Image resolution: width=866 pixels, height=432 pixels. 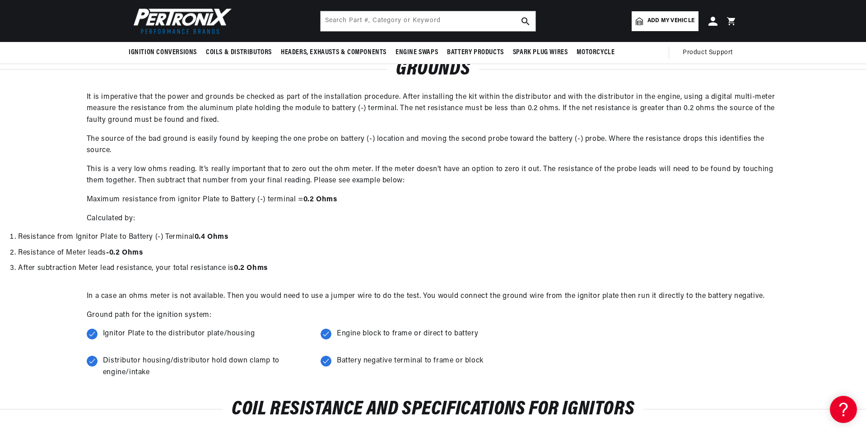 What do you see at coordinates (541, 52) in the screenshot?
I see `summary: Spark Plug Wires` at bounding box center [541, 52].